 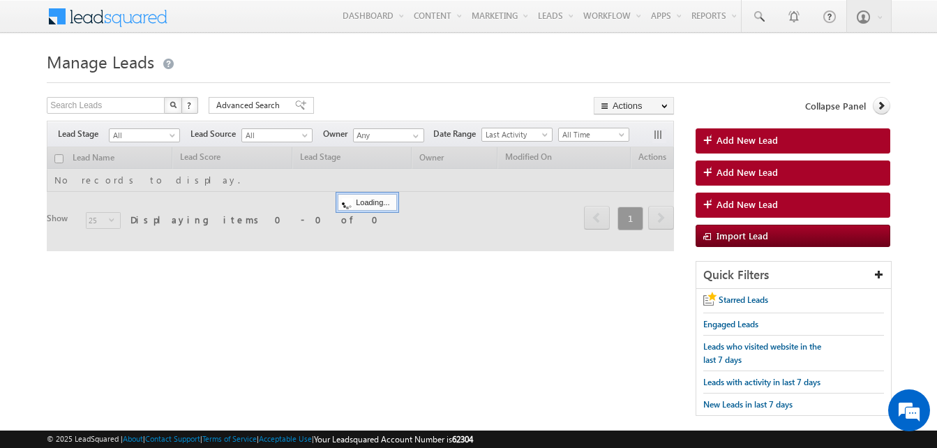 I want to click on span: Last Activity, so click(x=515, y=135).